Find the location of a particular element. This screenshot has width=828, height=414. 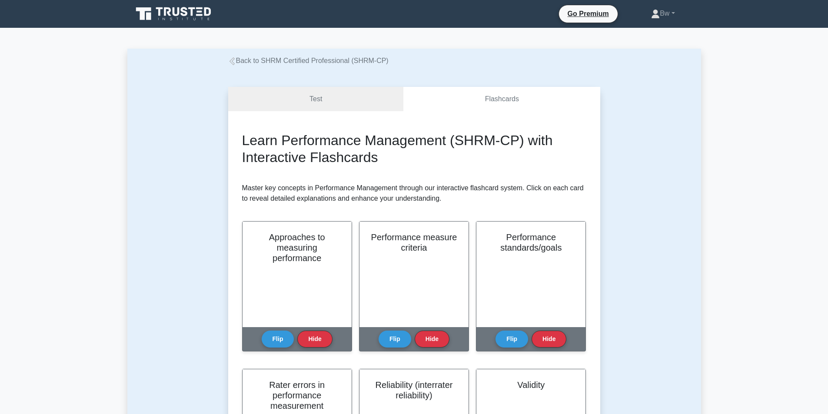

a: Go Premium is located at coordinates (588, 13).